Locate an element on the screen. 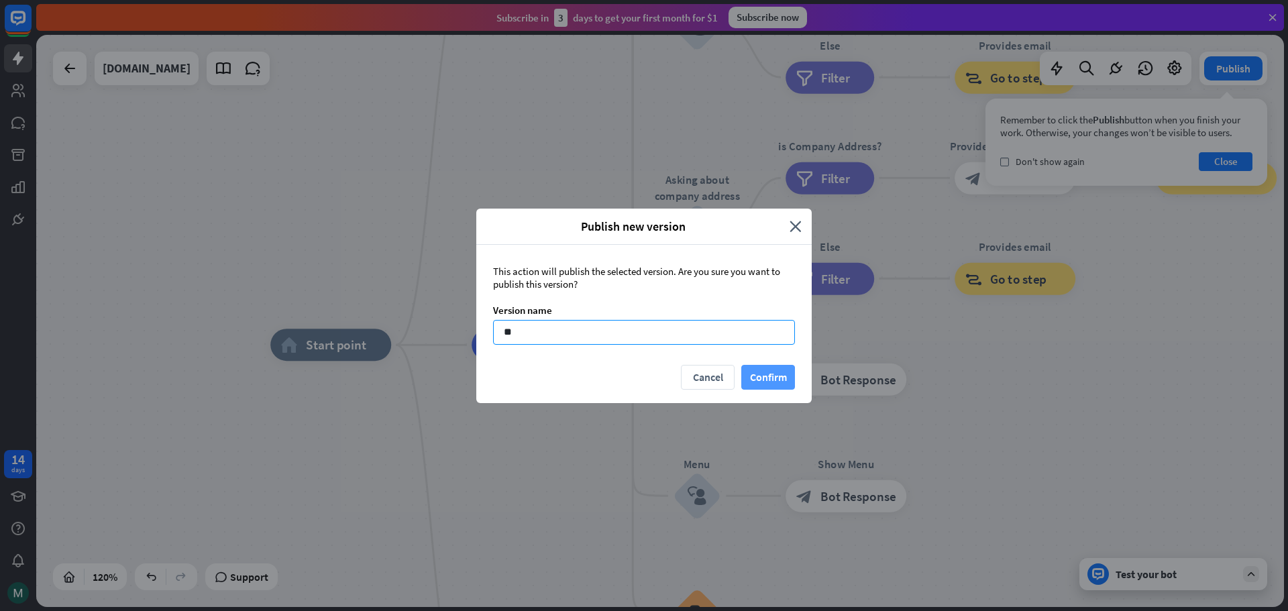  div: This action will publish the selected version. Are you sure you want to publish this version? is located at coordinates (644, 278).